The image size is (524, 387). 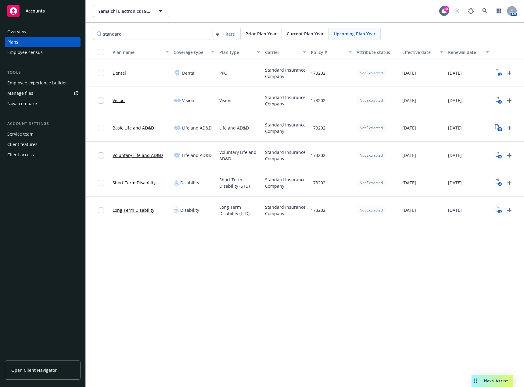 I want to click on button: Effective date, so click(x=422, y=52).